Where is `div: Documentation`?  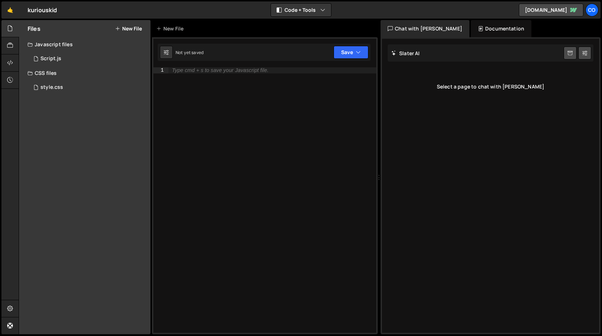
div: Documentation is located at coordinates (501, 29).